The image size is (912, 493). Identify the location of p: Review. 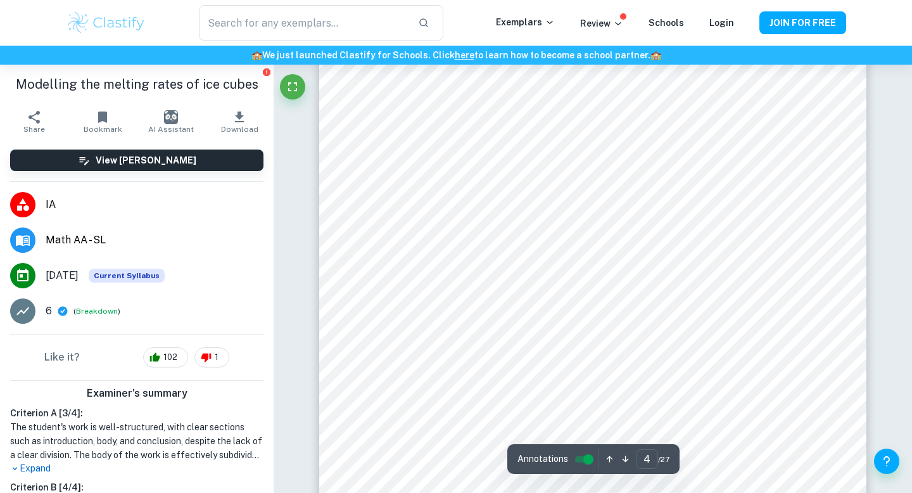
(601, 23).